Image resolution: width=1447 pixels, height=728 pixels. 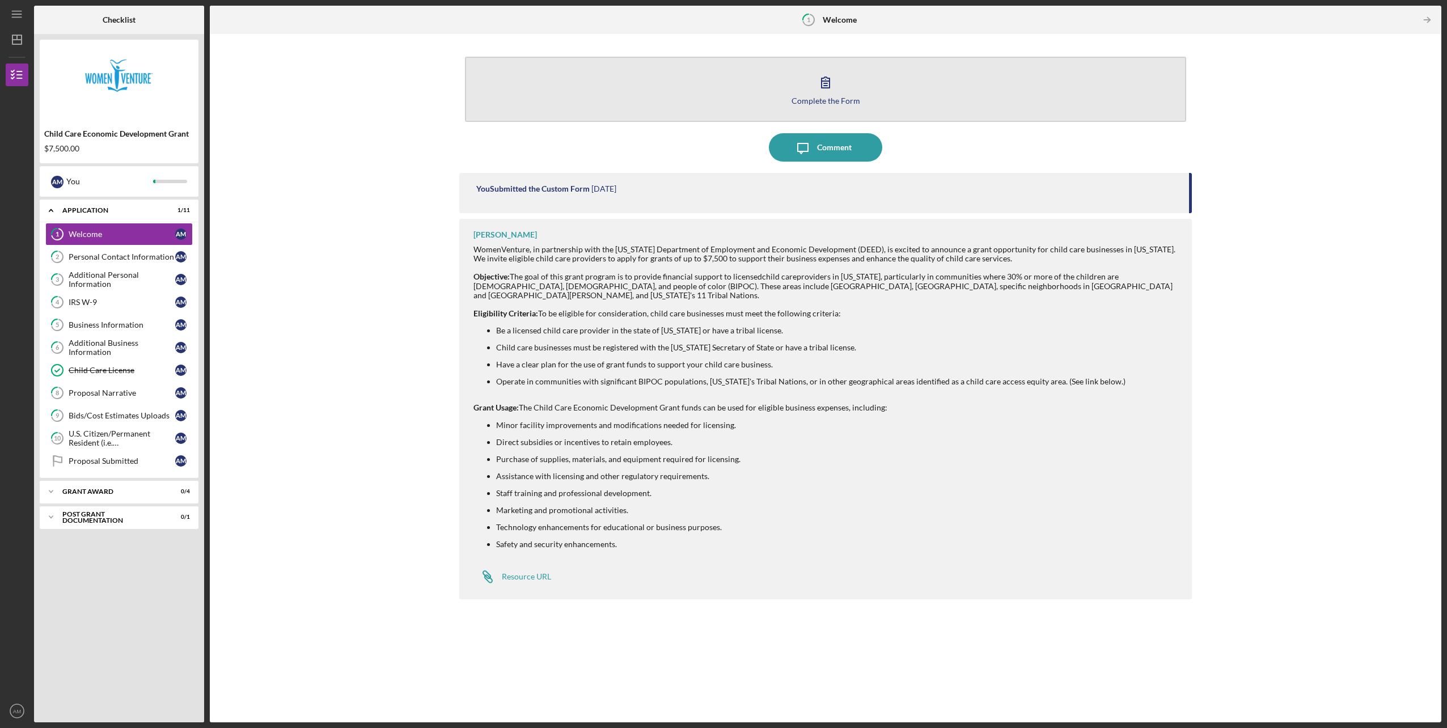 What do you see at coordinates (122, 393) in the screenshot?
I see `div: Proposal Narrative` at bounding box center [122, 393].